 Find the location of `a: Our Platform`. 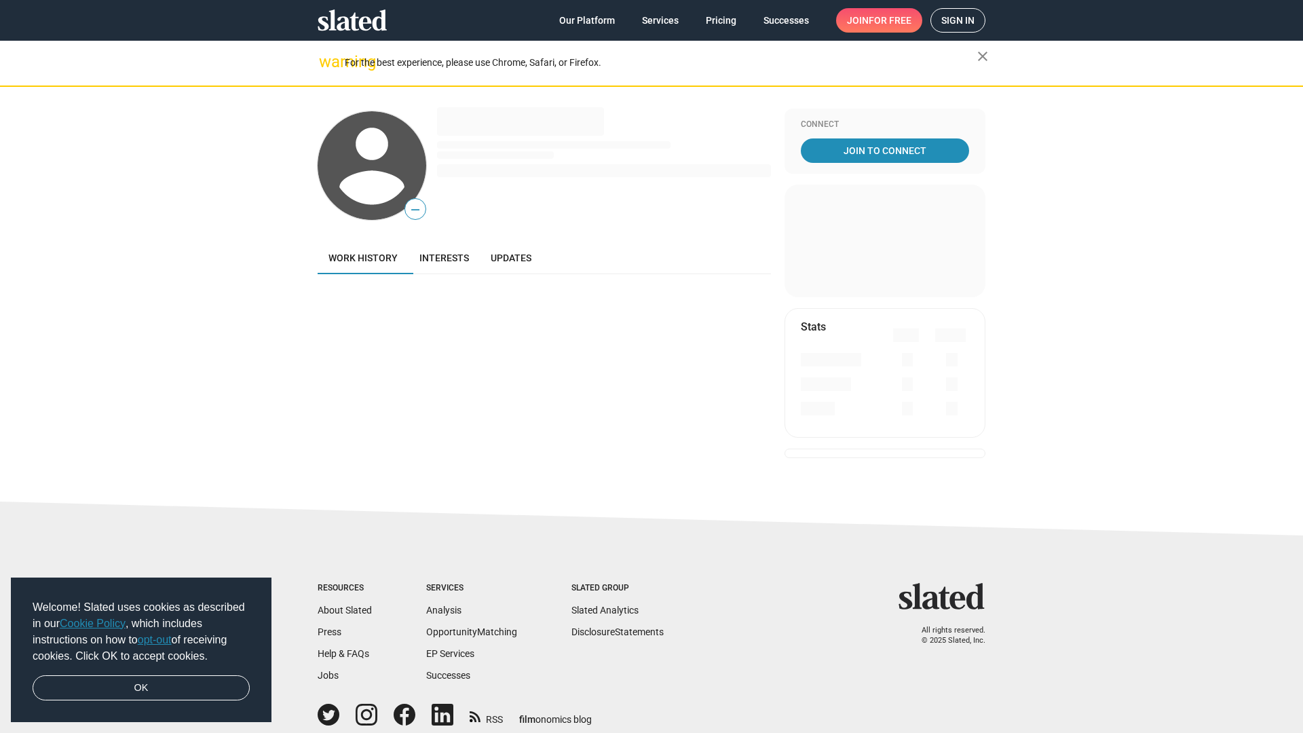

a: Our Platform is located at coordinates (587, 20).